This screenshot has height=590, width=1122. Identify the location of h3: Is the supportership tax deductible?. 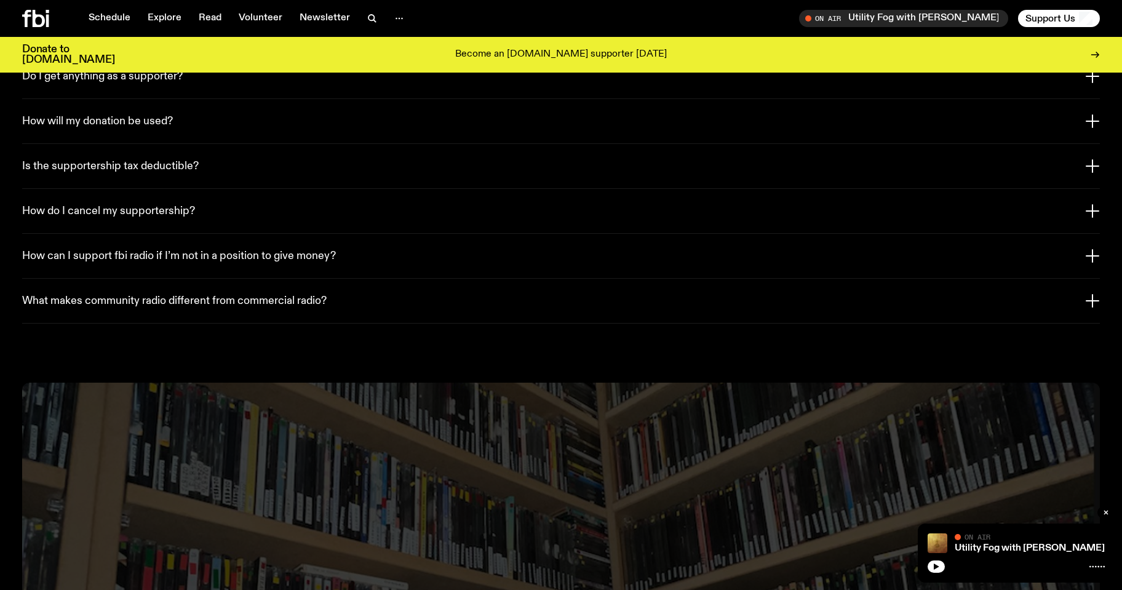
(110, 167).